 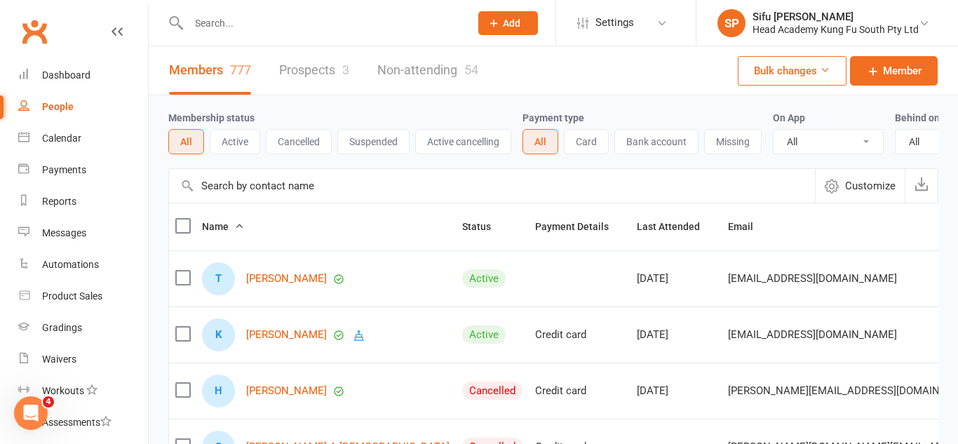 What do you see at coordinates (210, 70) in the screenshot?
I see `a: Members777` at bounding box center [210, 70].